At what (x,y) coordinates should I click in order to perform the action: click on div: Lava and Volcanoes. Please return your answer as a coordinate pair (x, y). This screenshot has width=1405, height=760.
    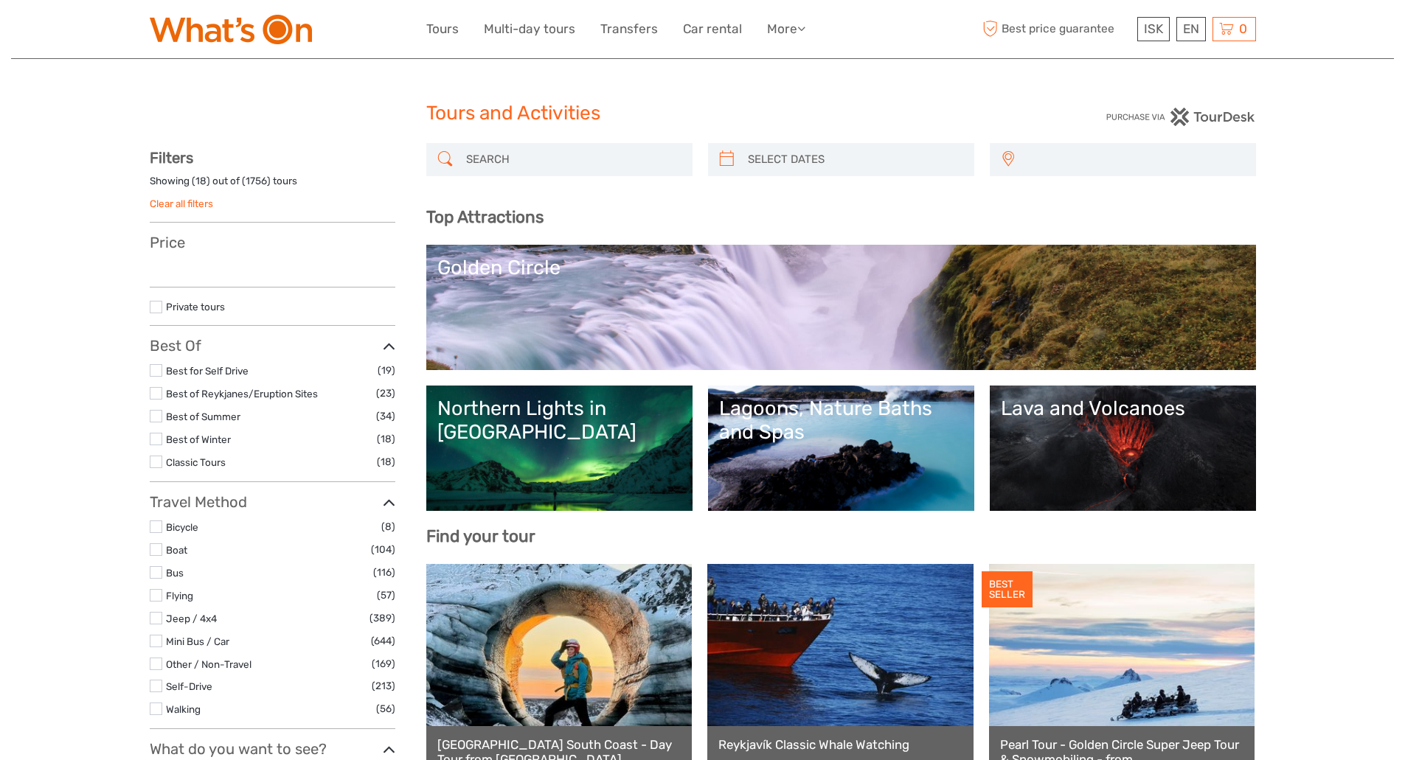
    Looking at the image, I should click on (1123, 409).